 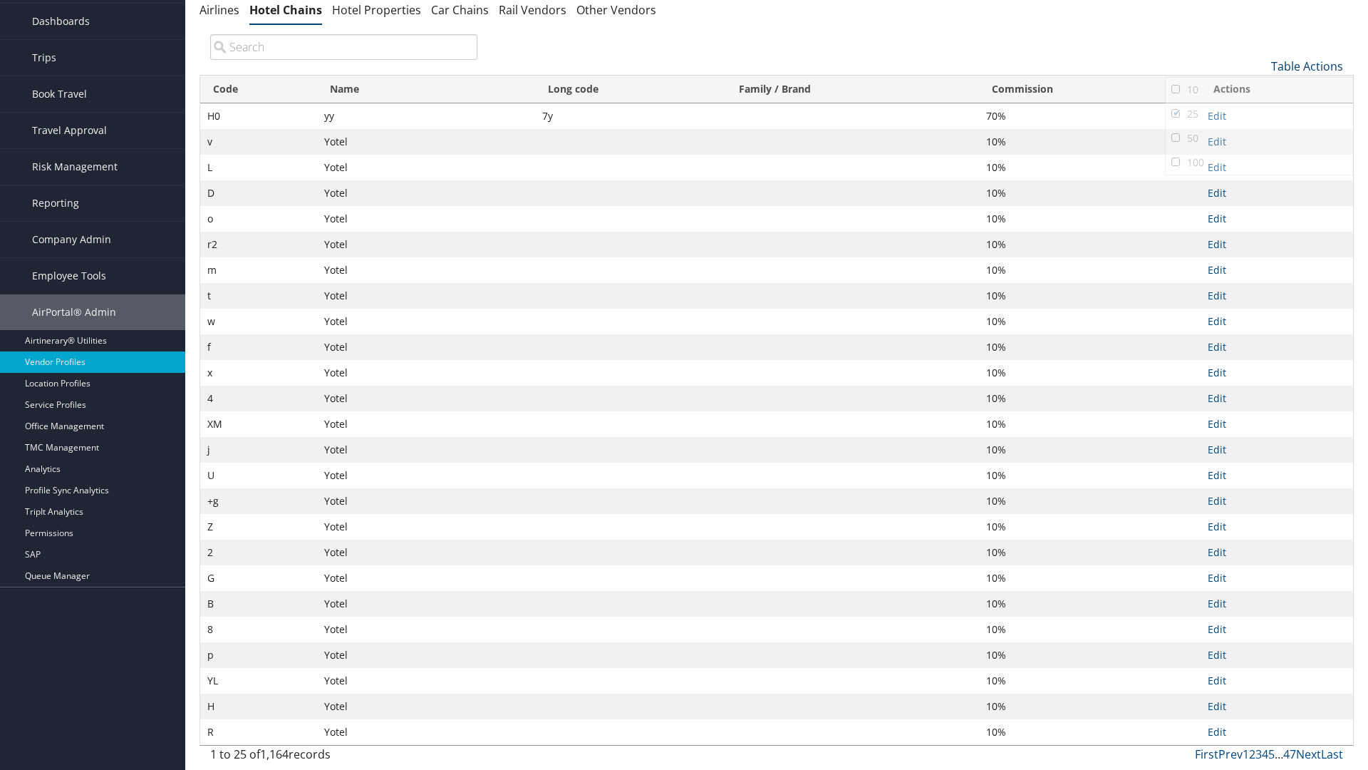 What do you see at coordinates (1259, 114) in the screenshot?
I see `a: 25` at bounding box center [1259, 114].